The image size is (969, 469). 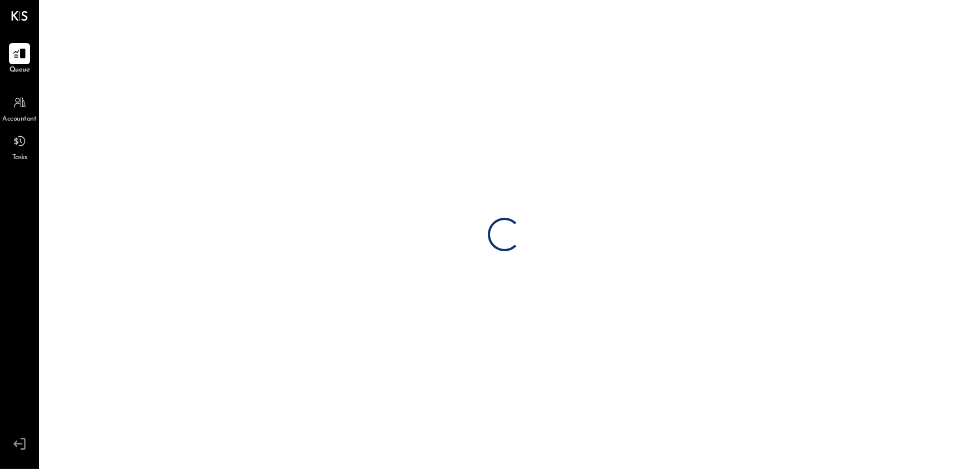 I want to click on a: Accountant, so click(x=20, y=108).